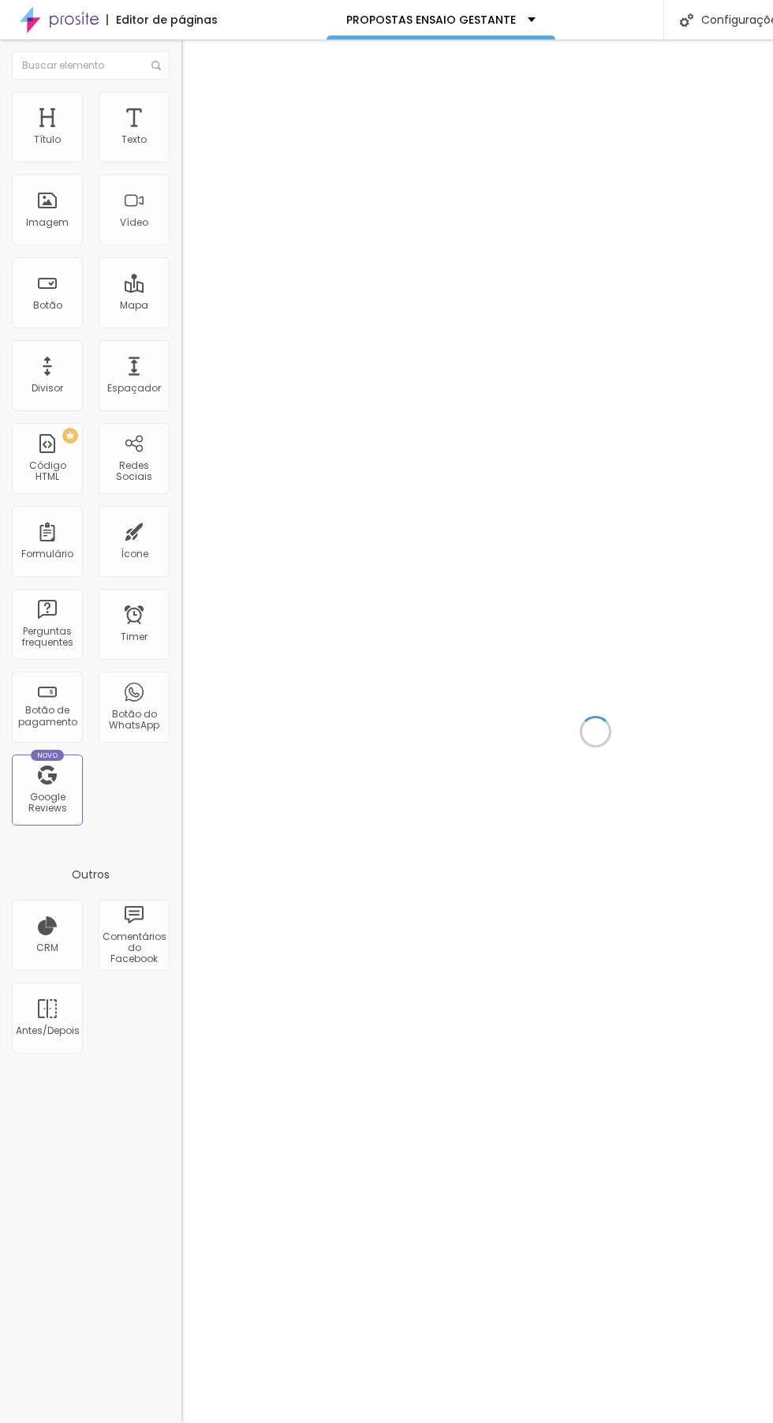 The height and width of the screenshot is (1423, 773). I want to click on div: Google Reviews, so click(47, 803).